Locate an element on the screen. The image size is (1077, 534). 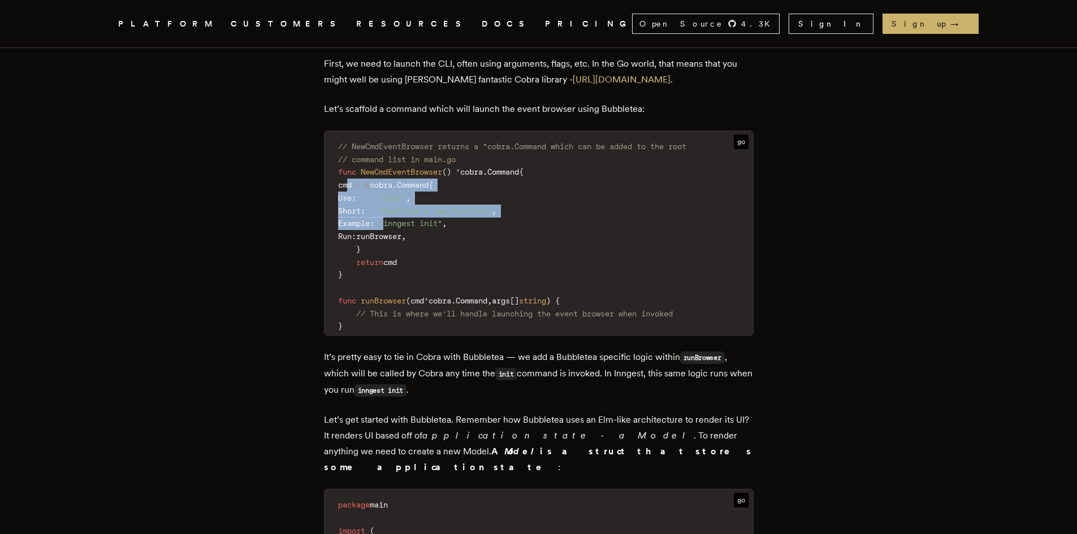
span: Use is located at coordinates (345, 198).